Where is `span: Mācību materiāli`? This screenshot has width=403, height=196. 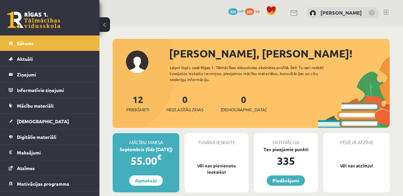 span: Mācību materiāli is located at coordinates (35, 105).